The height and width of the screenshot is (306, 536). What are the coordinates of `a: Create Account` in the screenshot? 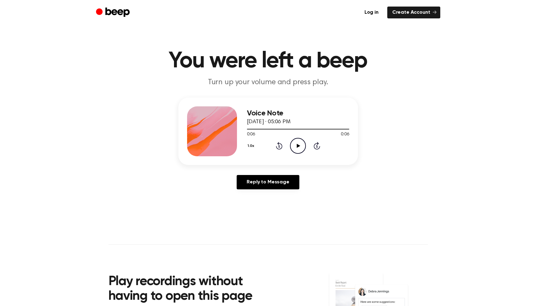 It's located at (413, 12).